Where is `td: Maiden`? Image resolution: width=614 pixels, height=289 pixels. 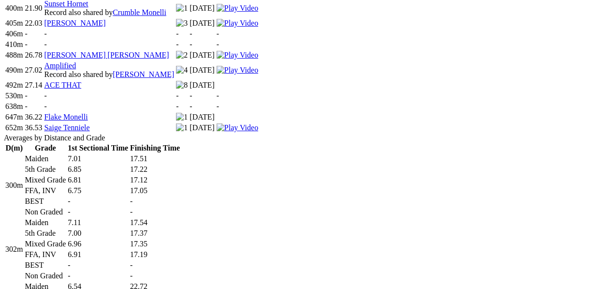 td: Maiden is located at coordinates (45, 159).